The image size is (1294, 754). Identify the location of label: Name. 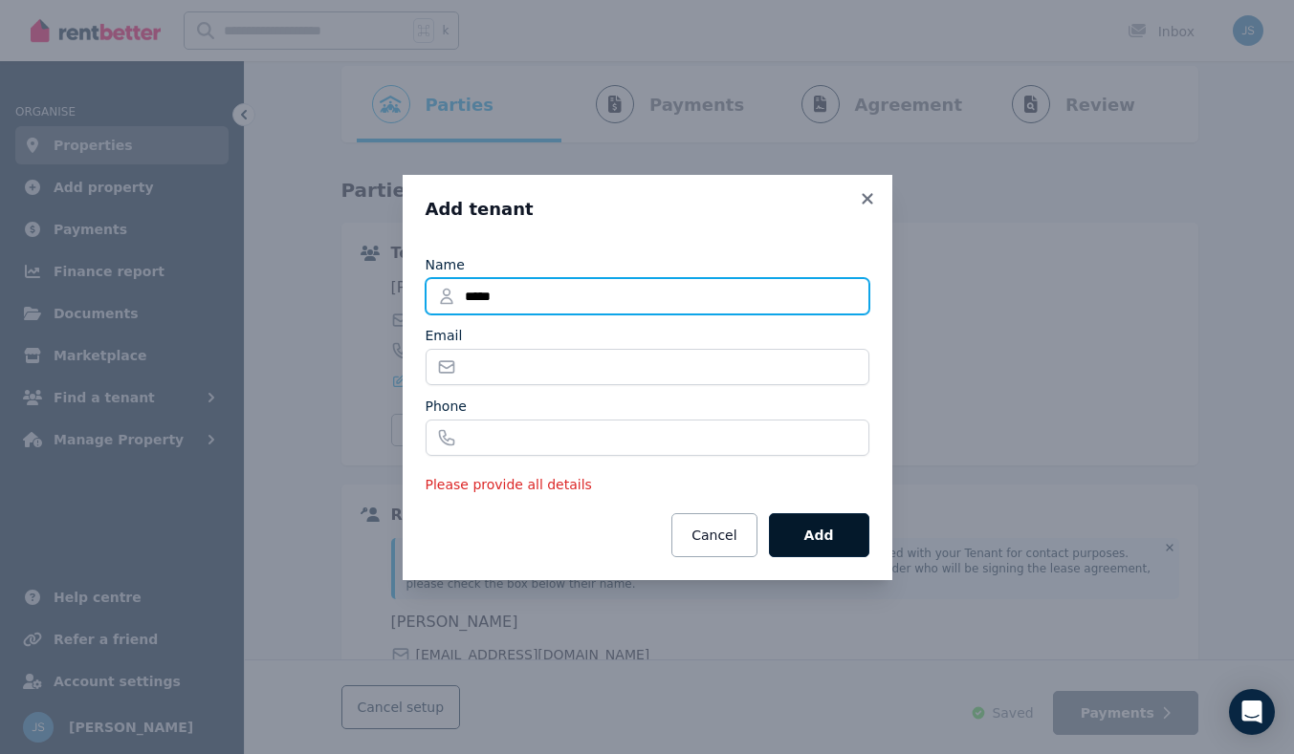
(445, 265).